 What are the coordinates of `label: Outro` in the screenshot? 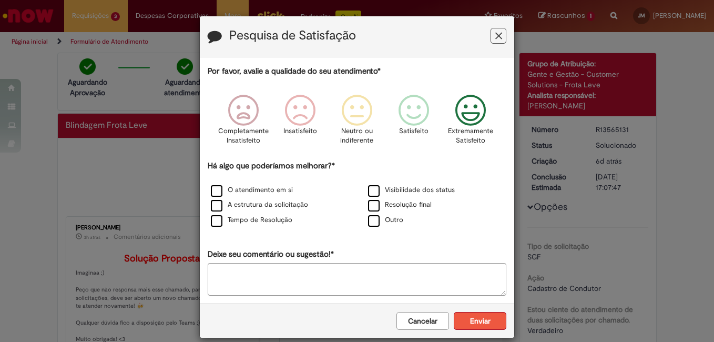 It's located at (385, 220).